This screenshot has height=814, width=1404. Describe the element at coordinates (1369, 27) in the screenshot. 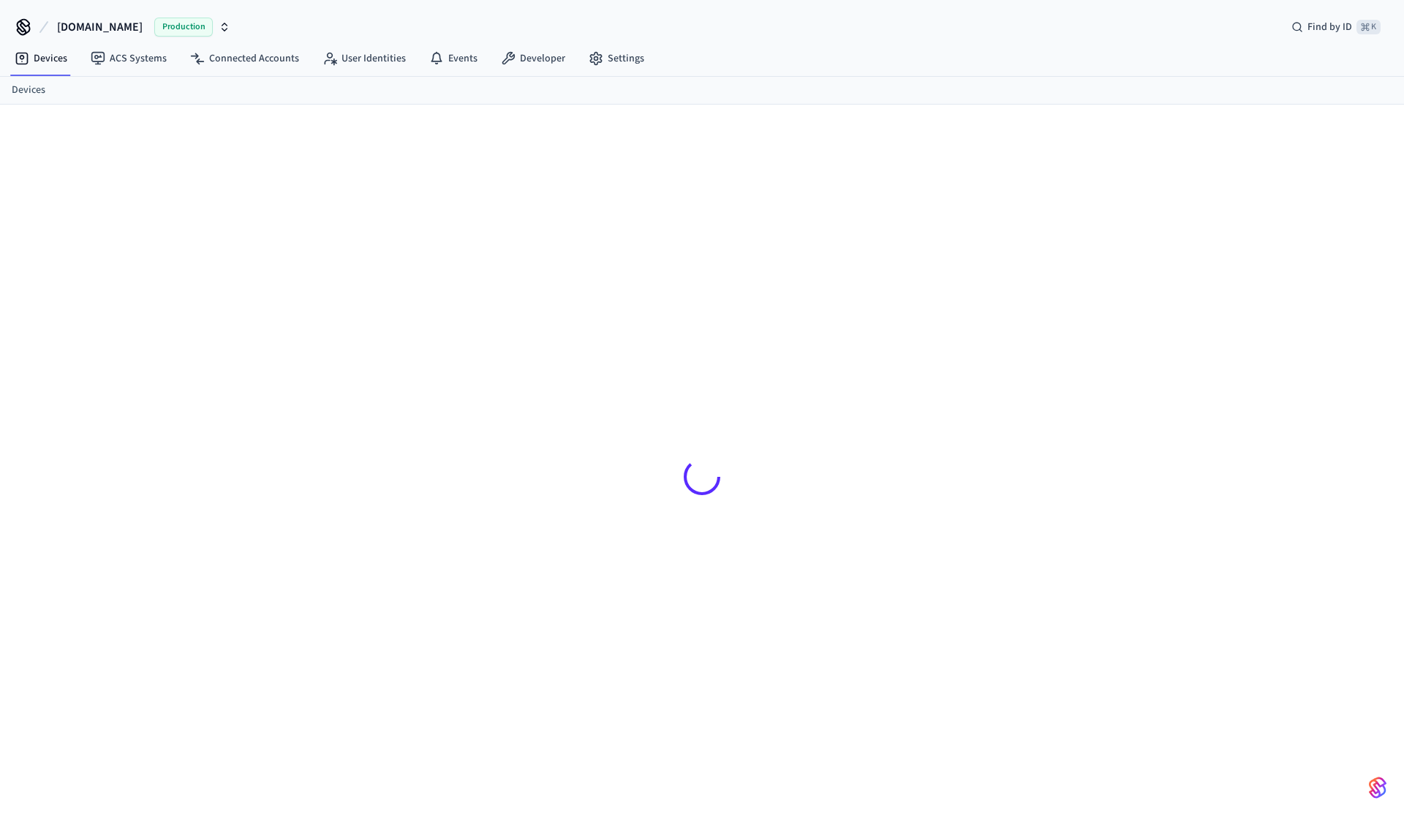

I see `span: ⌘ K` at that location.